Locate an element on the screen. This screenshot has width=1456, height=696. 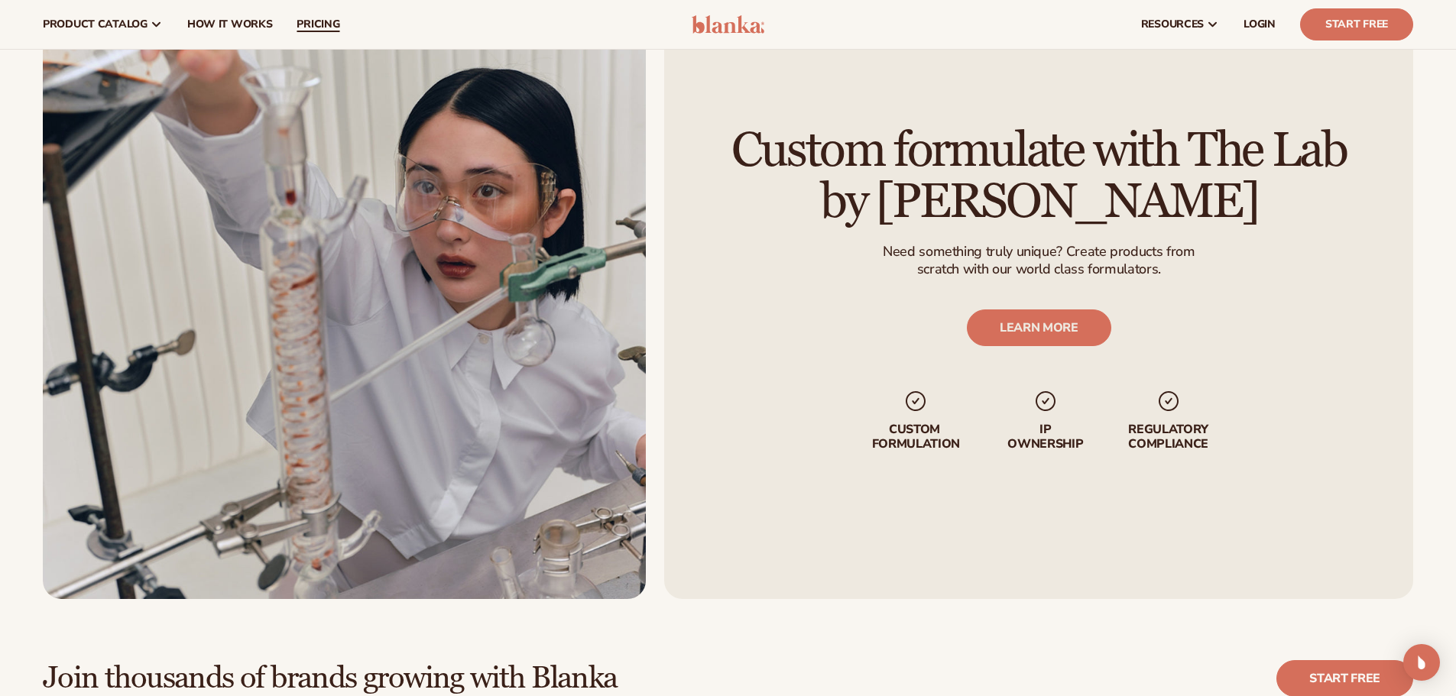
span: pricing is located at coordinates (318, 24).